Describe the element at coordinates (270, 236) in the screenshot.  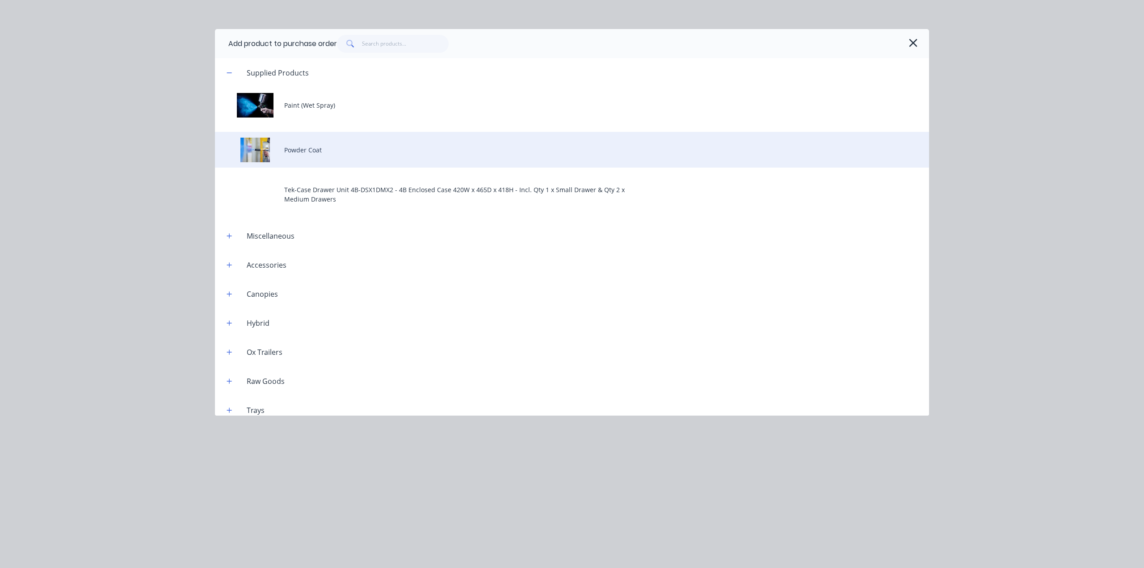
I see `div: Miscellaneous` at that location.